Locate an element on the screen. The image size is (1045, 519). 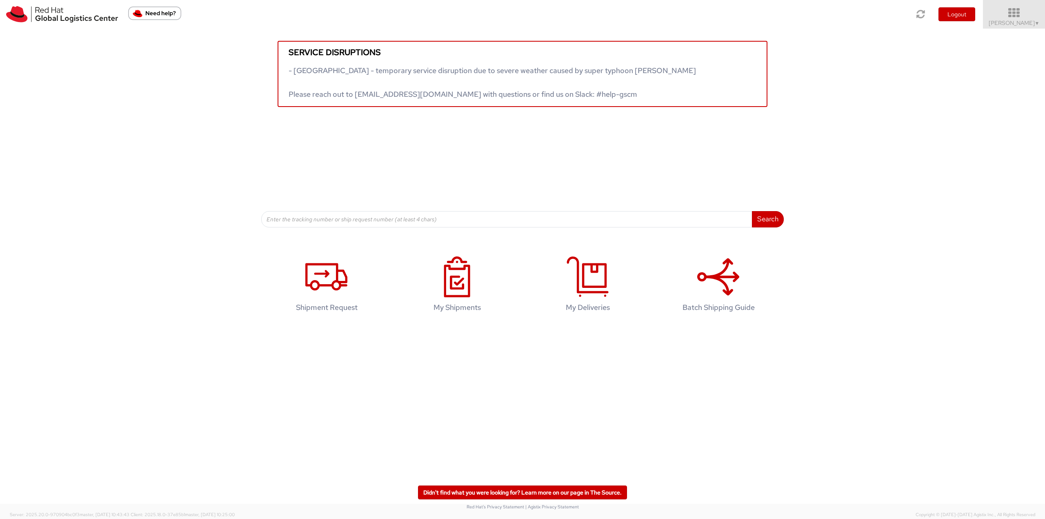
a: My Shipments is located at coordinates (457, 286).